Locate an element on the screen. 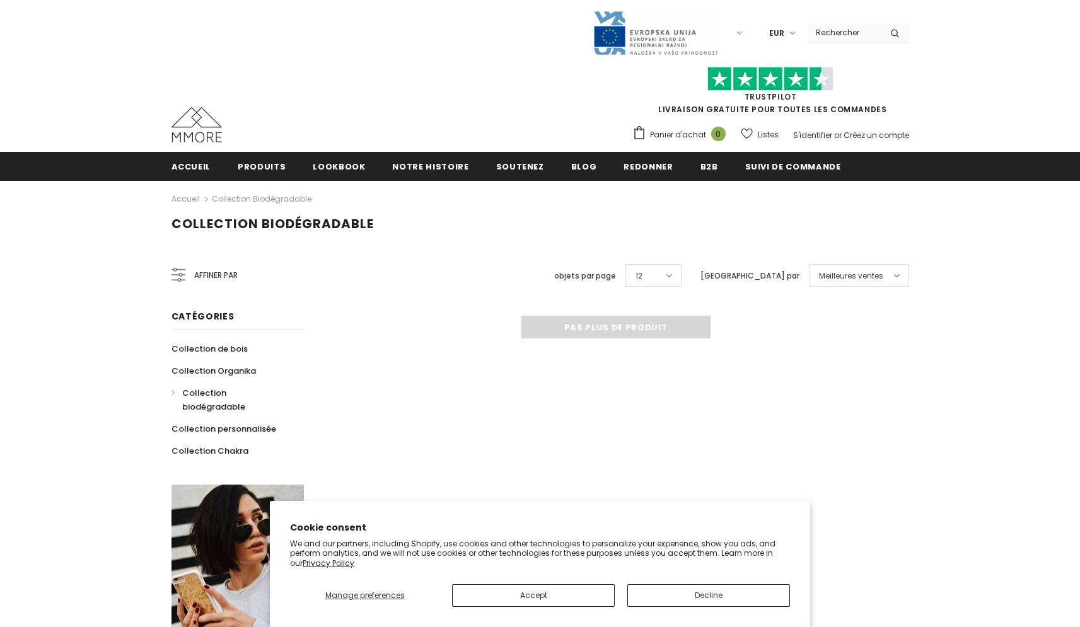  span: Collection personnalisée is located at coordinates (224, 429).